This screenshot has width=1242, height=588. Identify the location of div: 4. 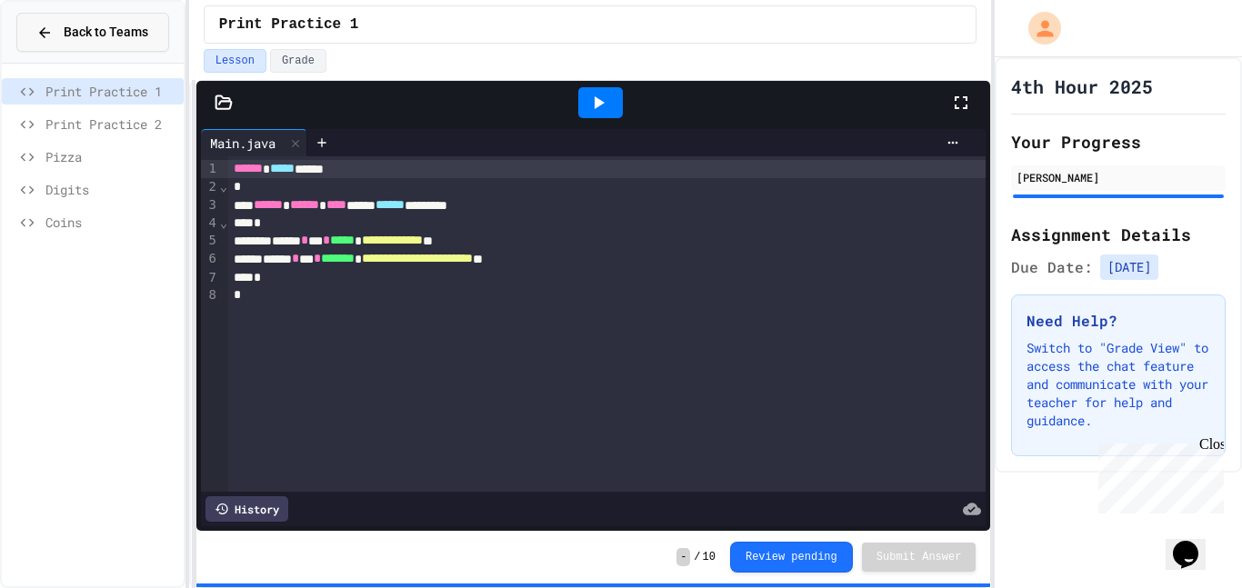
(210, 224).